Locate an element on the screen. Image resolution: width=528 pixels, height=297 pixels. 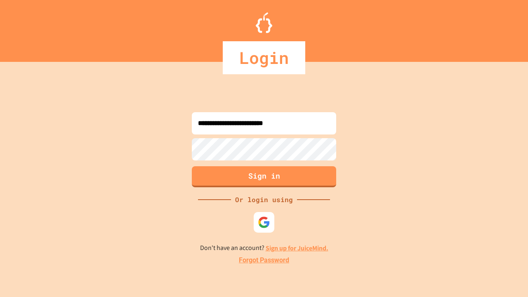
img: Logo.svg is located at coordinates (264, 23).